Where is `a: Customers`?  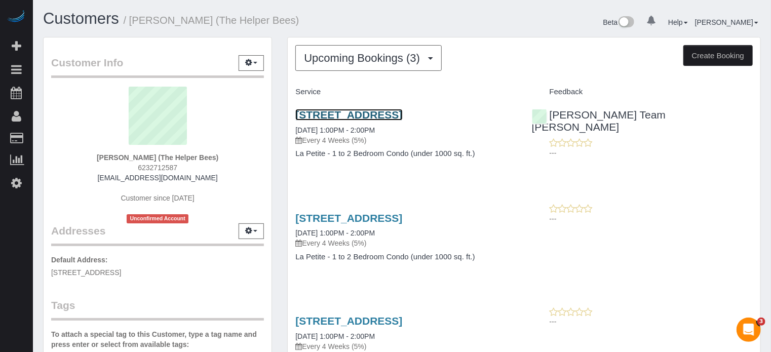
a: Customers is located at coordinates (81, 18).